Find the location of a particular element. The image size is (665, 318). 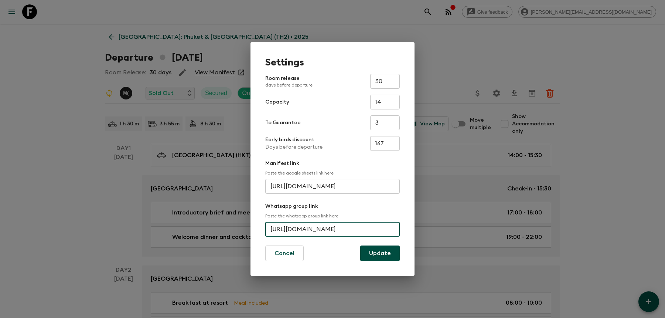

p: Room release is located at coordinates (289, 81).